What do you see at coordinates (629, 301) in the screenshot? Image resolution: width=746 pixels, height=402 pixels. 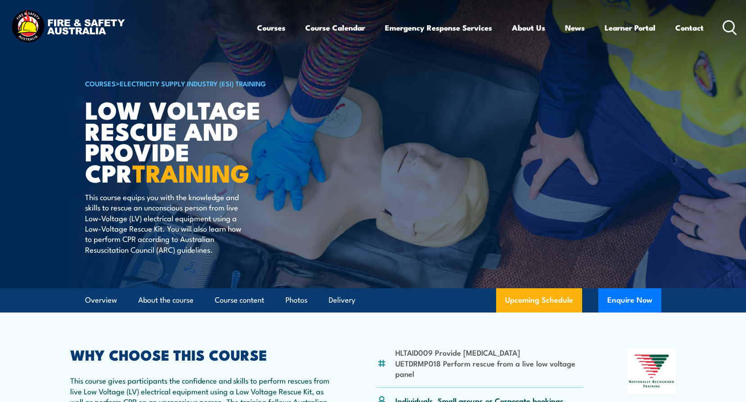 I see `button: Enquire Now` at bounding box center [629, 301].